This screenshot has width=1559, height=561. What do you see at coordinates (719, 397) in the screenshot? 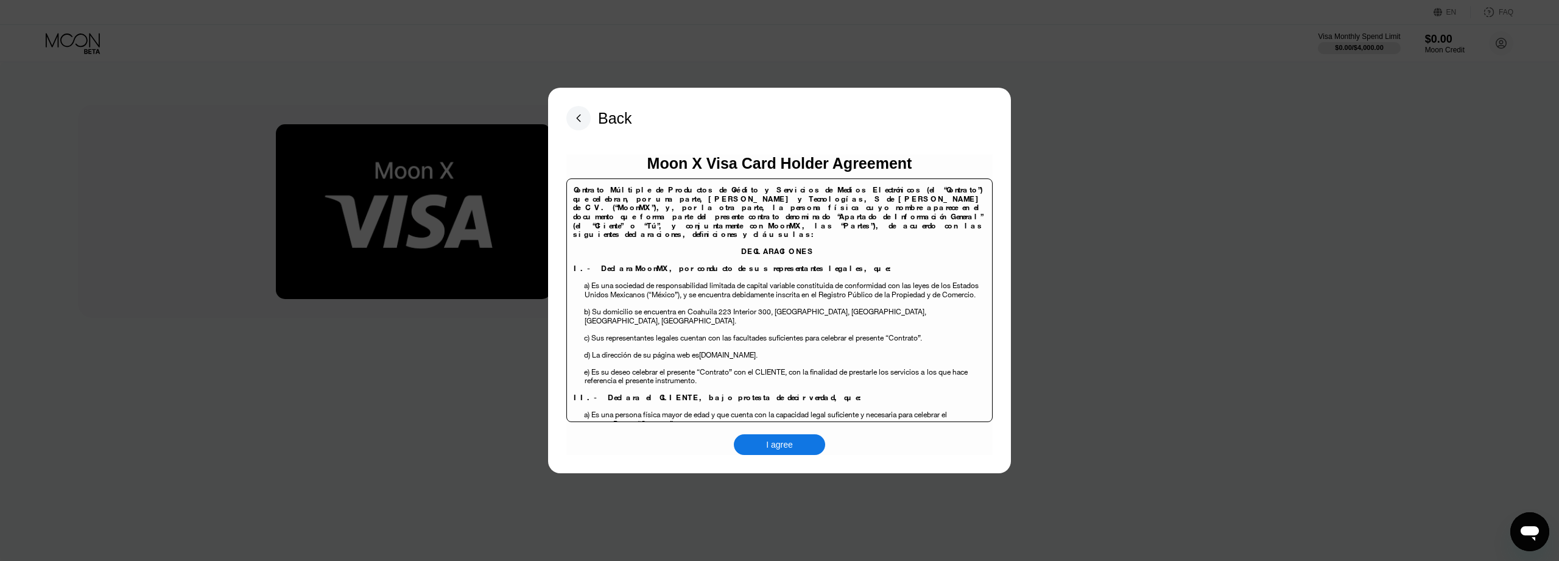
I see `span: II.- Declara el CLIENTE, bajo protesta de decir verdad, que:` at bounding box center [719, 397].